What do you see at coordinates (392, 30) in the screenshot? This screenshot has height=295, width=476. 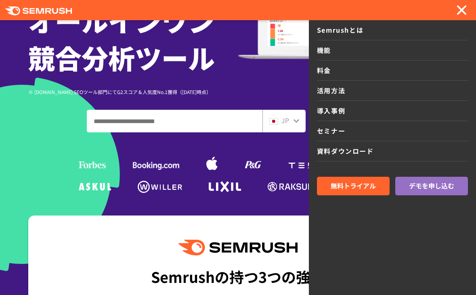 I see `a: Semrushとは` at bounding box center [392, 30].